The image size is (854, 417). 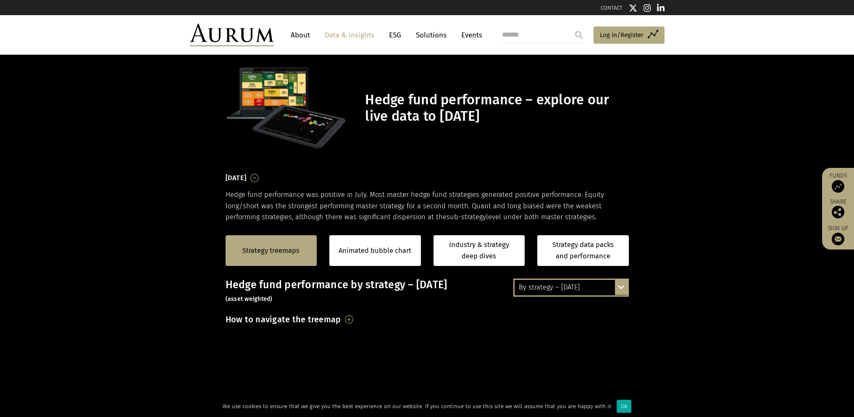 What do you see at coordinates (612, 8) in the screenshot?
I see `a: CONTACT` at bounding box center [612, 8].